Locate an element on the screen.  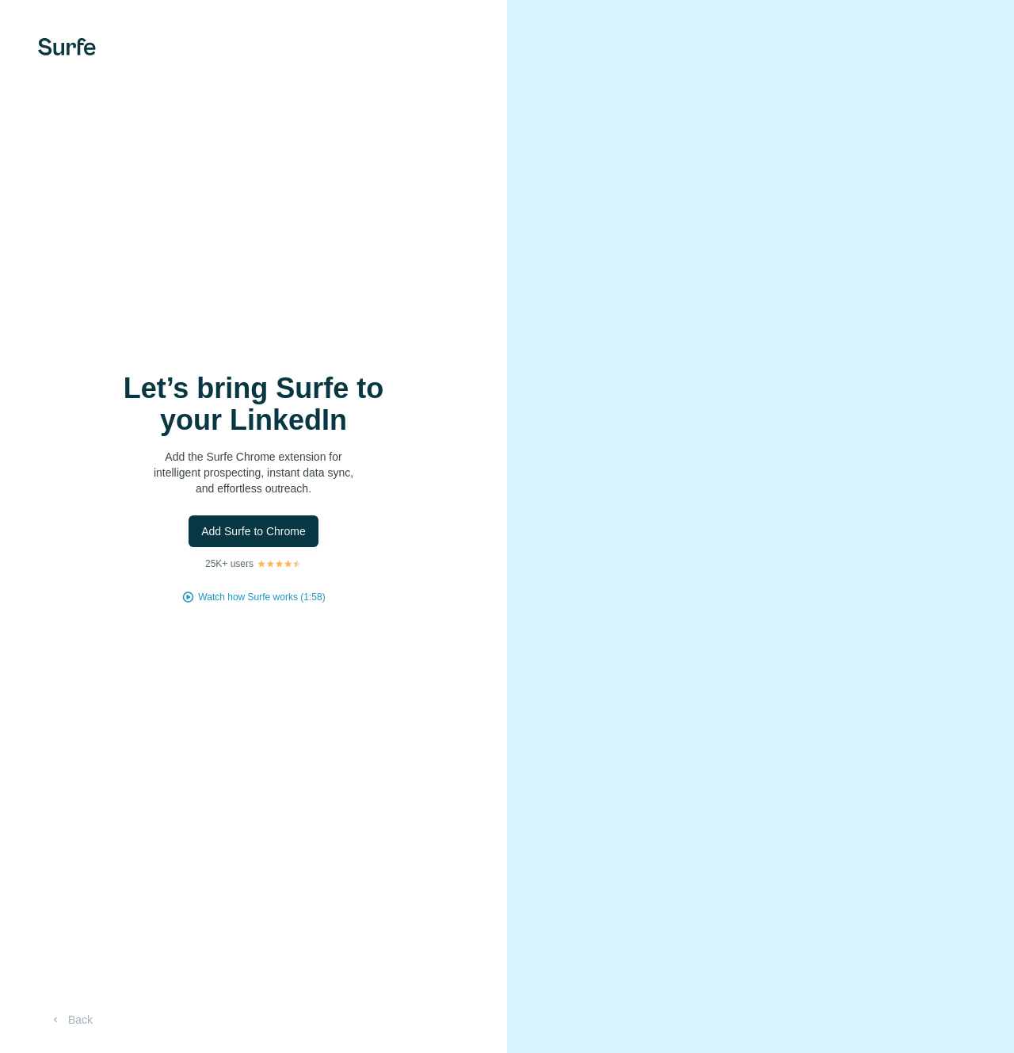
p: Add the Surfe Chrome extension for intelligent prospecting, instant data sync, and effortless out... is located at coordinates (254, 472).